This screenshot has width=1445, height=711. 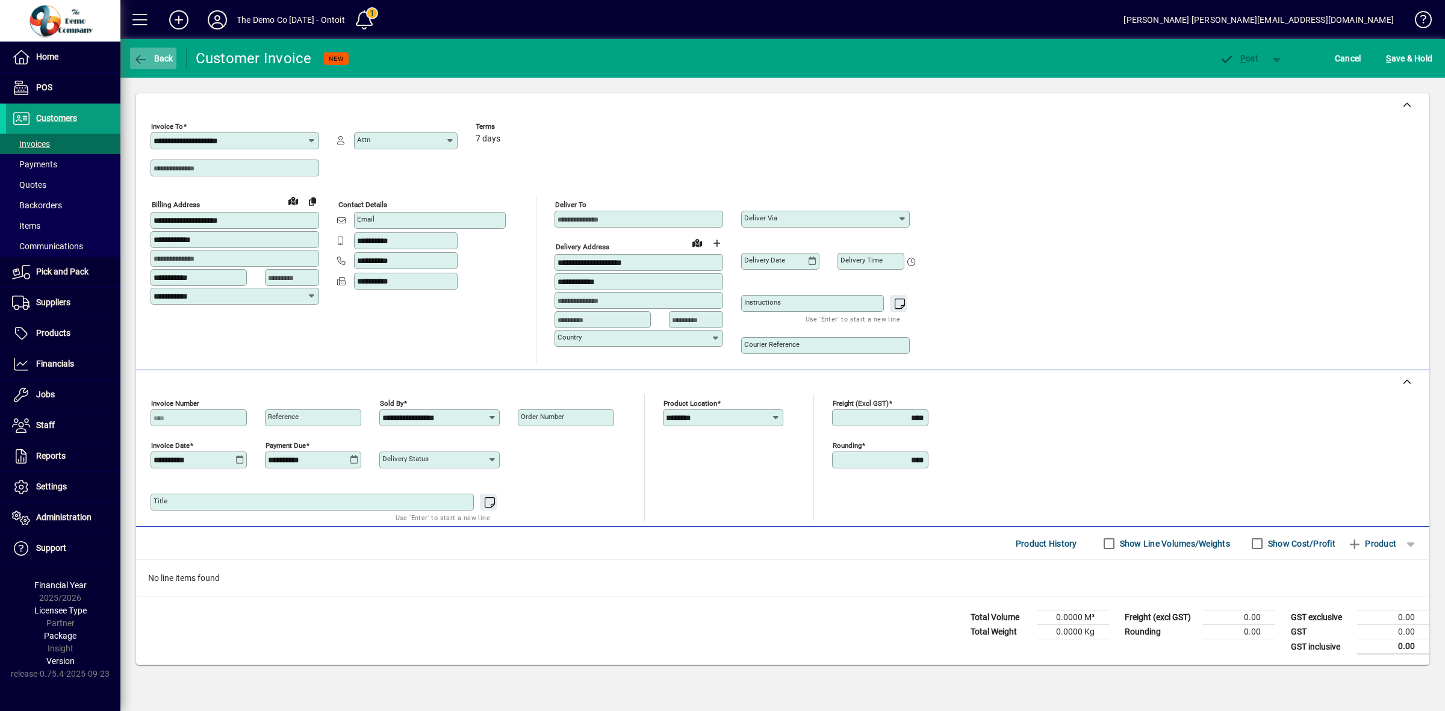 What do you see at coordinates (762, 302) in the screenshot?
I see `mat-label: Instructions` at bounding box center [762, 302].